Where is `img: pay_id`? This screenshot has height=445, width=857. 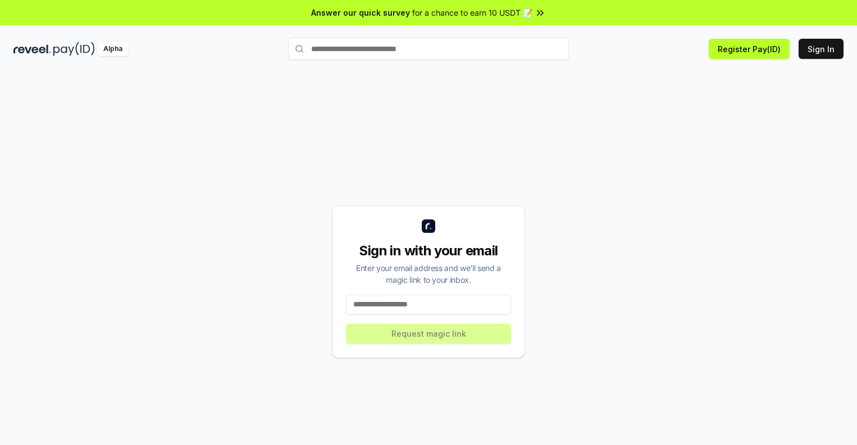
img: pay_id is located at coordinates (74, 49).